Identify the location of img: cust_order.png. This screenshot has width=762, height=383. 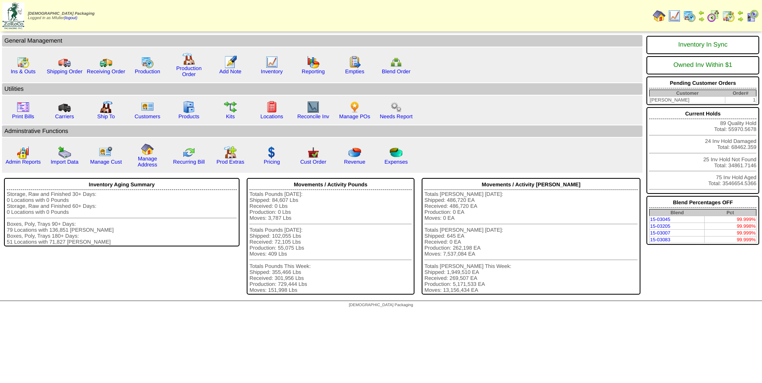
(313, 153).